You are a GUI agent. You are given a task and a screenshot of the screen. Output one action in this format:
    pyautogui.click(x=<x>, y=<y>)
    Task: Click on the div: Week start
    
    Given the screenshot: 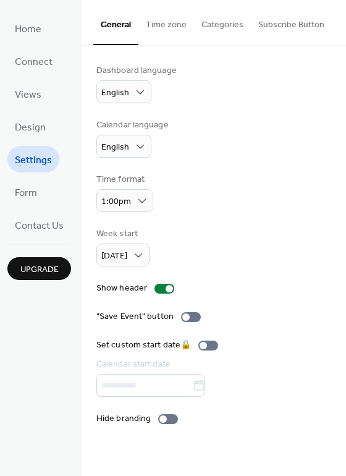 What is the action you would take?
    pyautogui.click(x=122, y=234)
    